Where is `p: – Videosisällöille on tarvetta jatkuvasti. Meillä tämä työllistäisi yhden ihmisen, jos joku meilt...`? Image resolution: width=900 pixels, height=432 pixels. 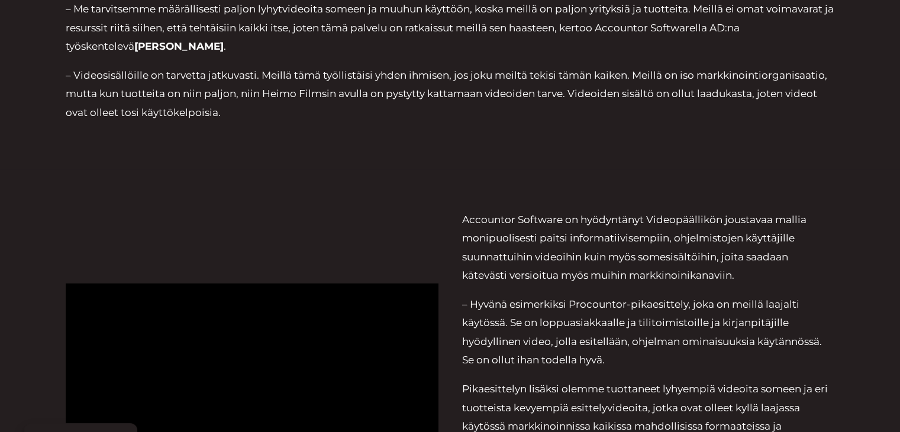 p: – Videosisällöille on tarvetta jatkuvasti. Meillä tämä työllistäisi yhden ihmisen, jos joku meilt... is located at coordinates (450, 94).